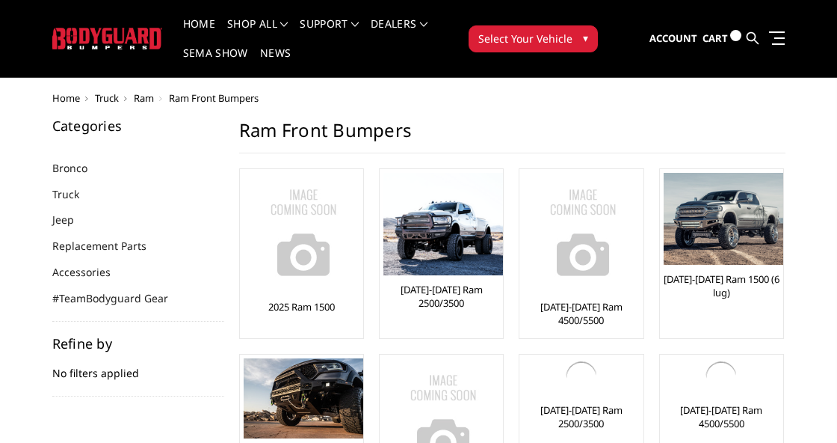 This screenshot has height=443, width=837. What do you see at coordinates (66, 98) in the screenshot?
I see `span: Home` at bounding box center [66, 98].